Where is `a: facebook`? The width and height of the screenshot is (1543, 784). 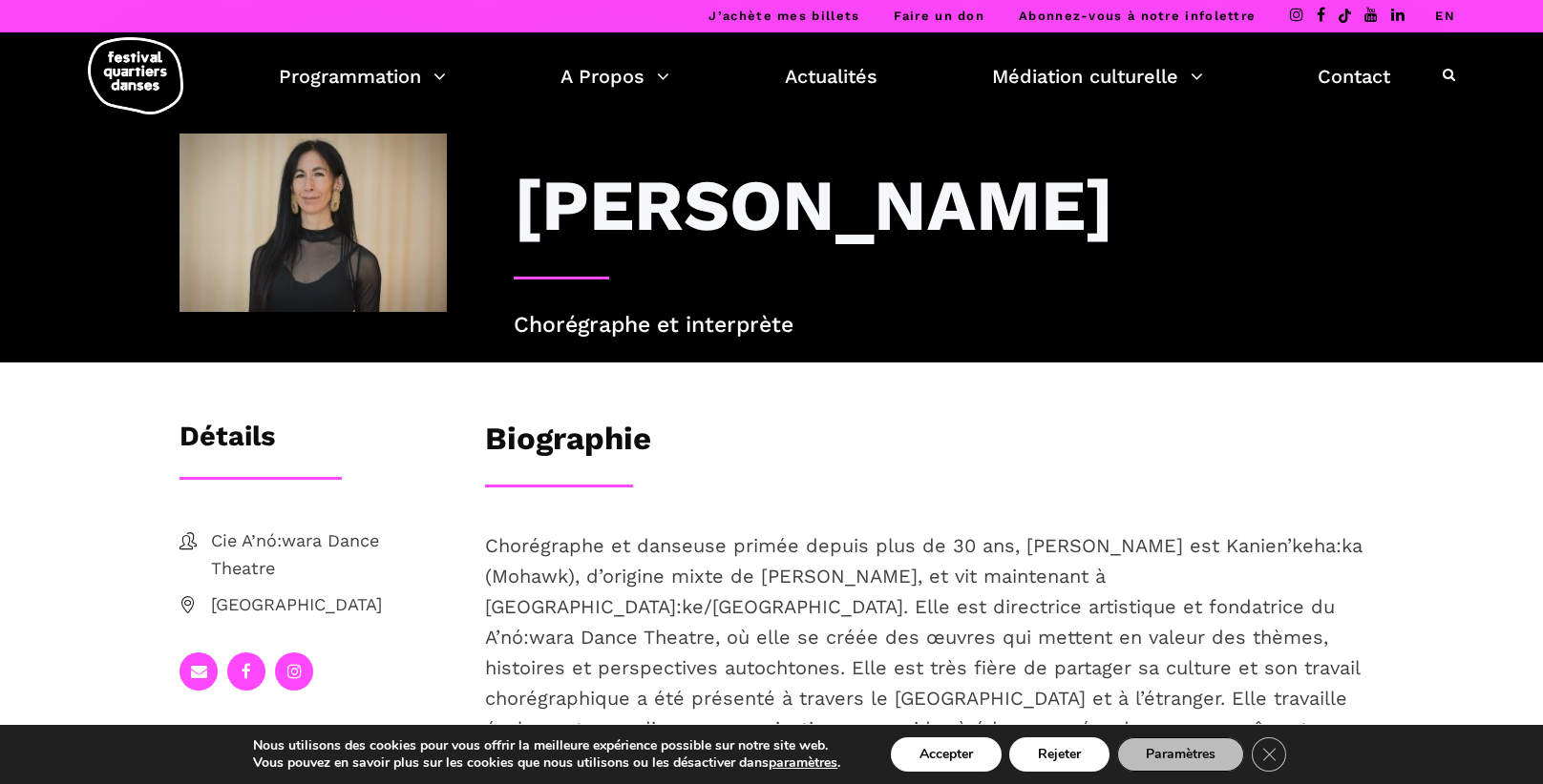
a: facebook is located at coordinates (246, 672).